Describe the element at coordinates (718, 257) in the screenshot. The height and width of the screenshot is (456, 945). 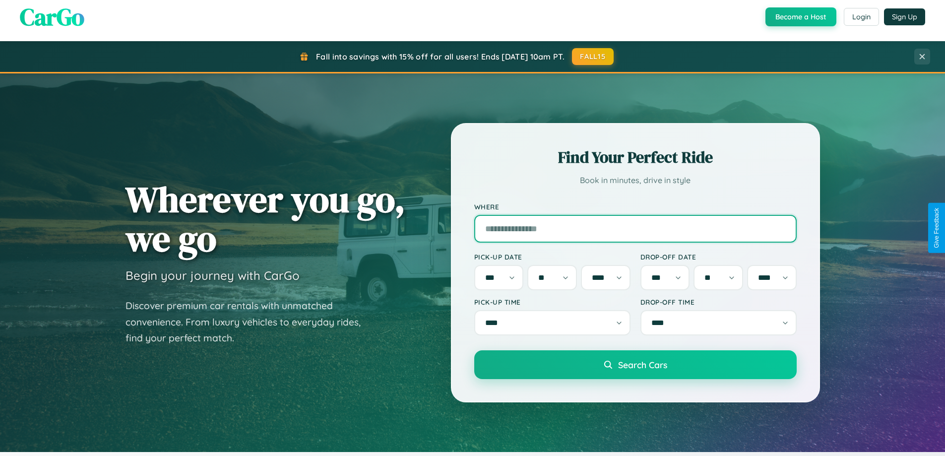
I see `label: Drop-off Date` at that location.